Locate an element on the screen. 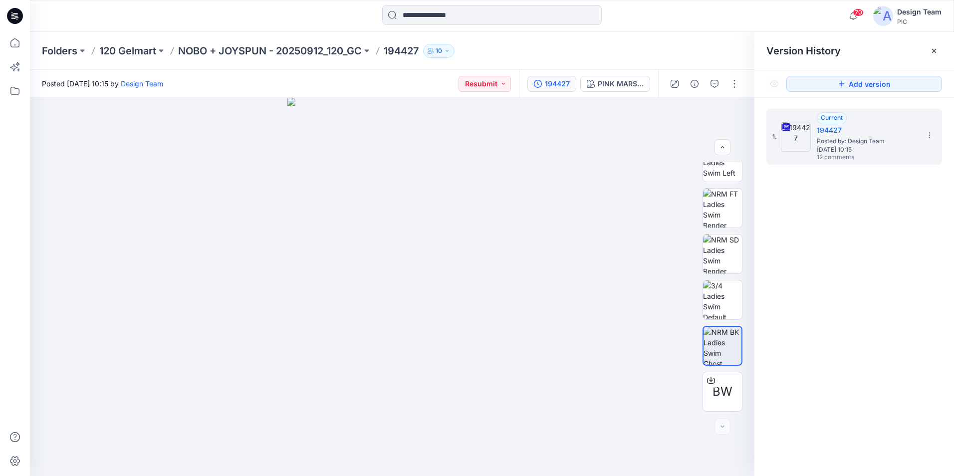 The image size is (954, 476). p: NOBO + JOYSPUN - 20250912_120_GC is located at coordinates (270, 51).